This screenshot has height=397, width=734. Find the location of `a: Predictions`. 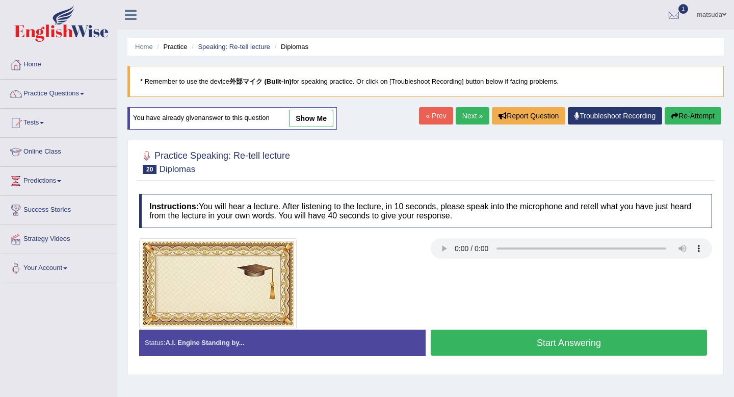

a: Predictions is located at coordinates (59, 179).